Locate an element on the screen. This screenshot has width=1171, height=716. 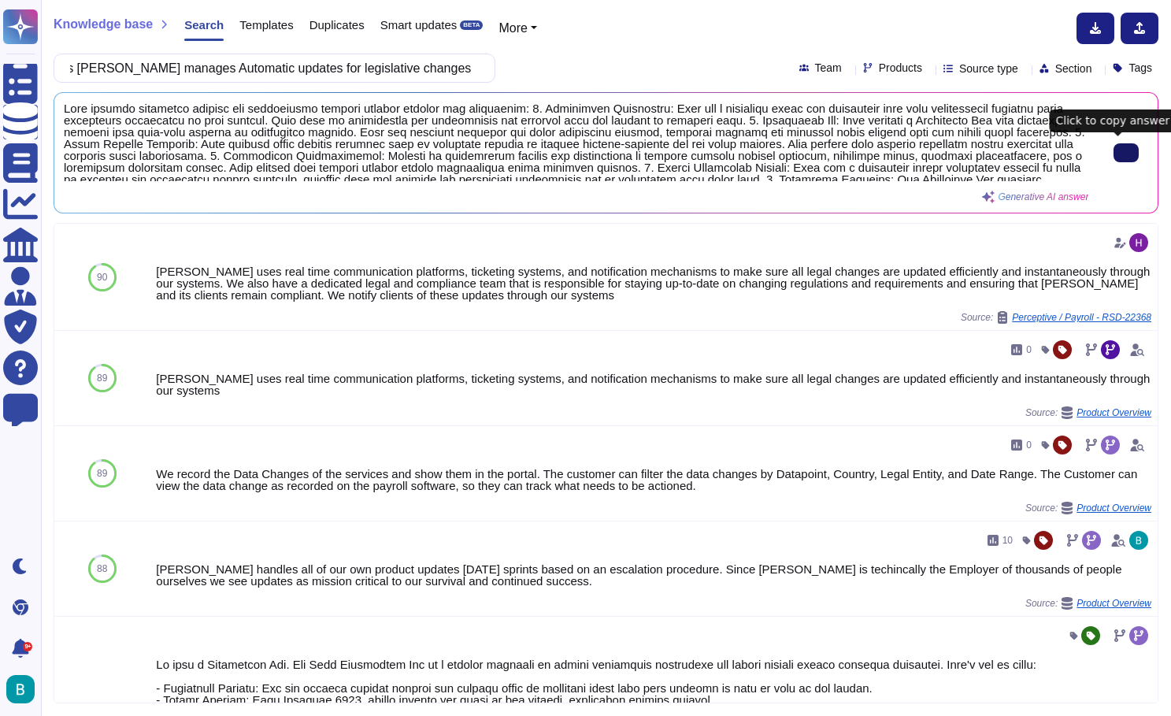
span: Team is located at coordinates (829, 68).